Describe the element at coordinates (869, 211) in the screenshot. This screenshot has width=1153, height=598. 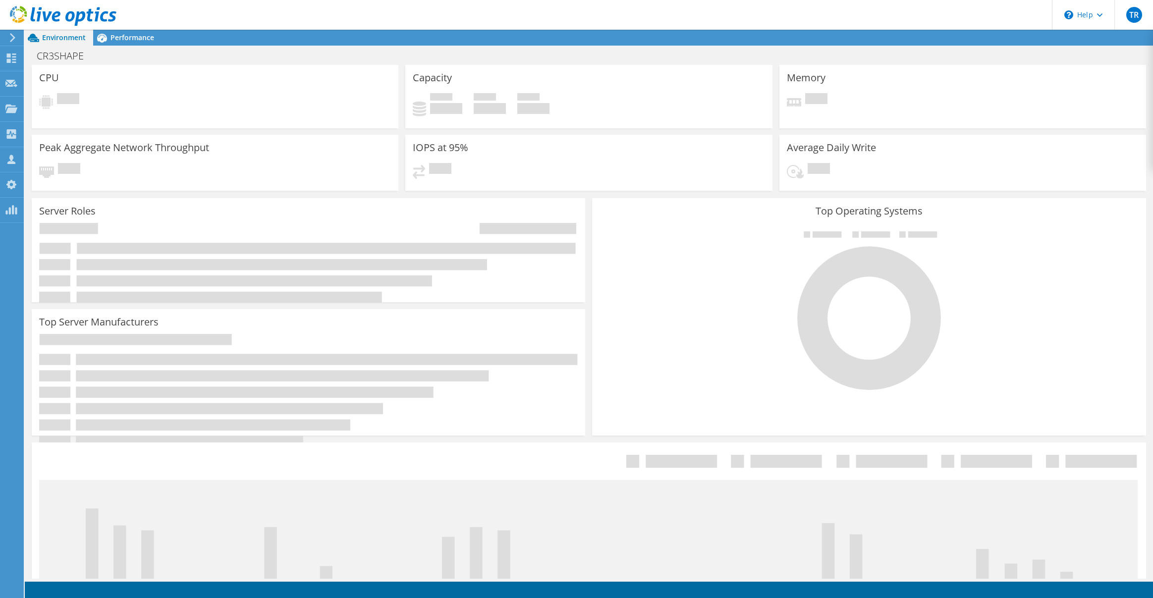
I see `h3: Top Operating Systems` at that location.